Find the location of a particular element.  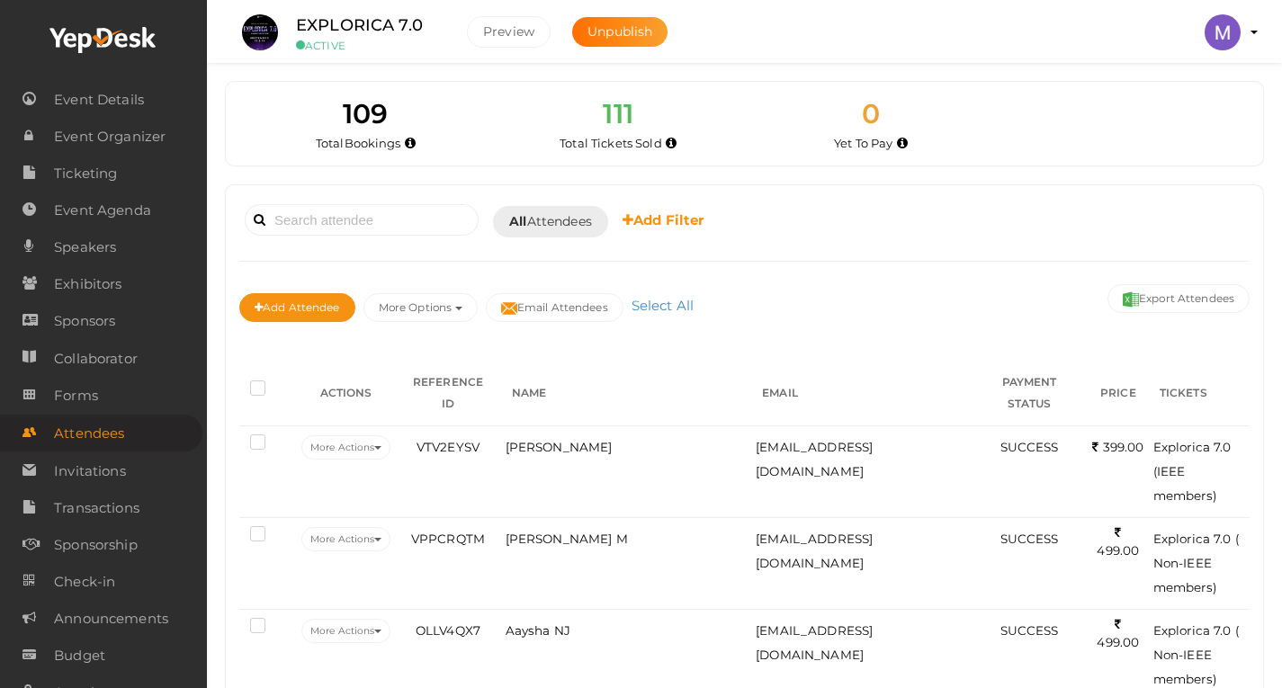

th: PRICE is located at coordinates (1118, 393).